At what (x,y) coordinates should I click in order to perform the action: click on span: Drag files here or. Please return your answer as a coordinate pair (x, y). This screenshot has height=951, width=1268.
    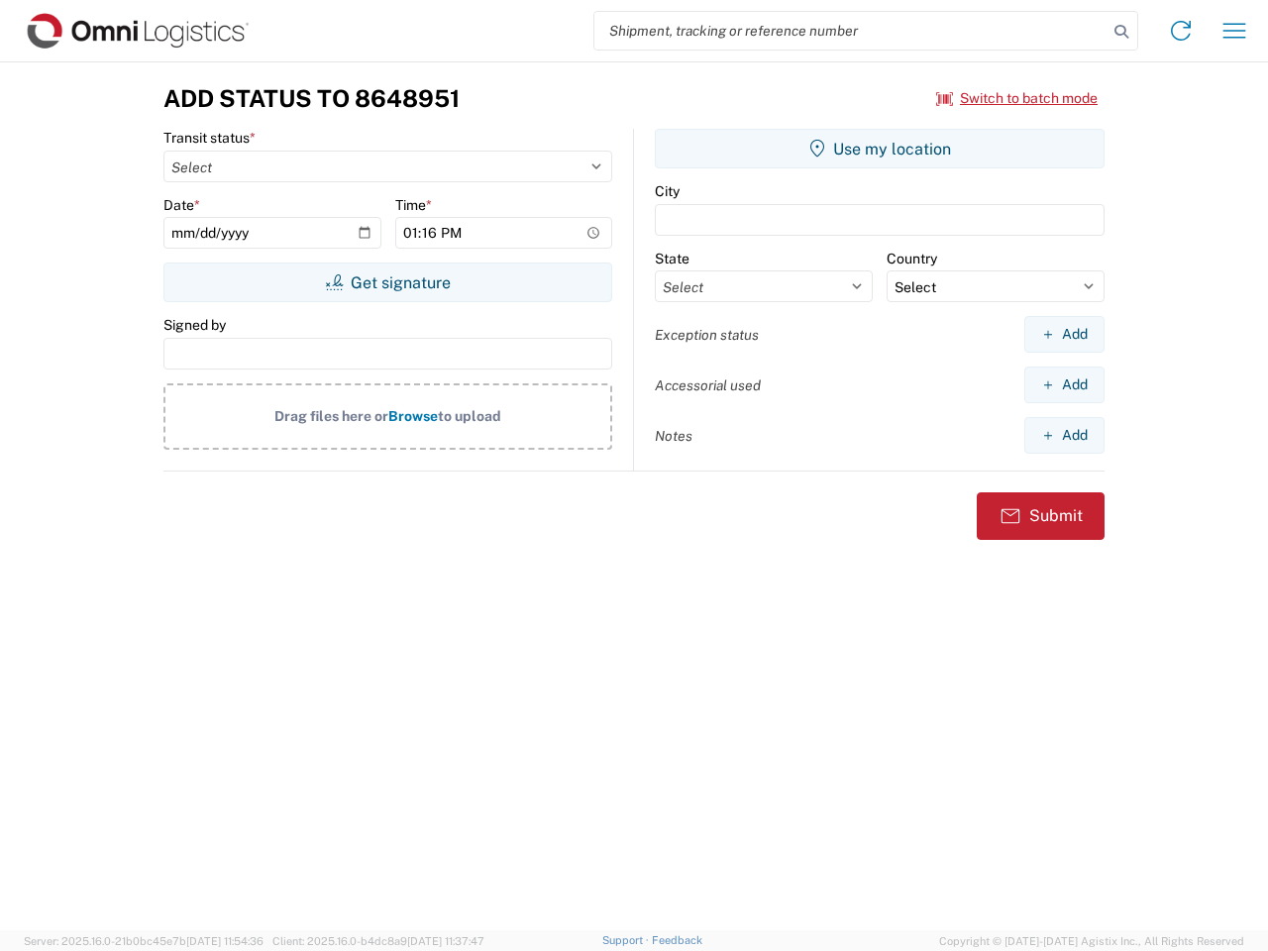
    Looking at the image, I should click on (331, 416).